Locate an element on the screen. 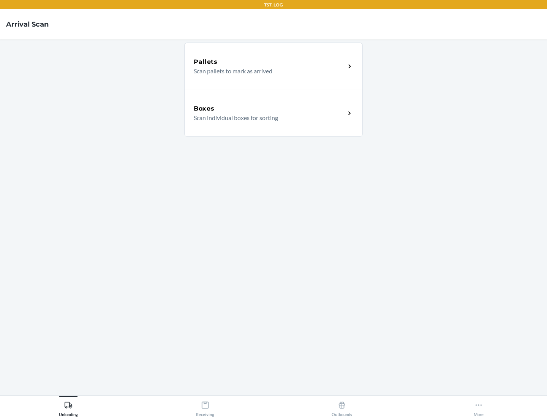  p: Scan individual boxes for sorting is located at coordinates (266, 118).